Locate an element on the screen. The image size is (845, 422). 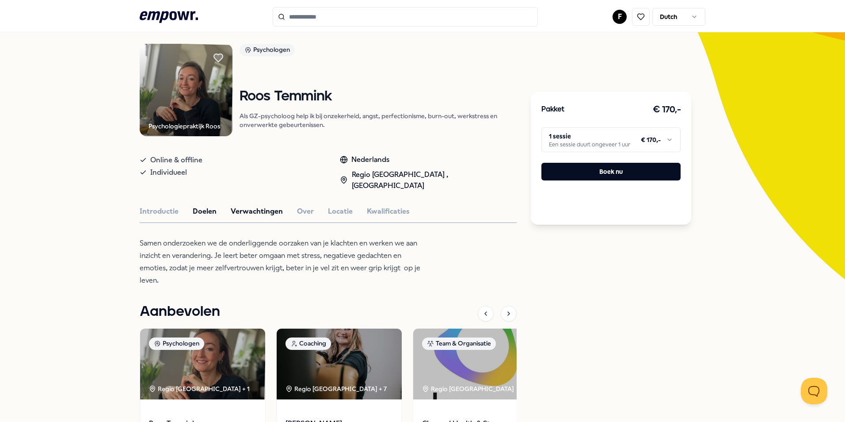
h1: Aanbevolen is located at coordinates (180, 312).